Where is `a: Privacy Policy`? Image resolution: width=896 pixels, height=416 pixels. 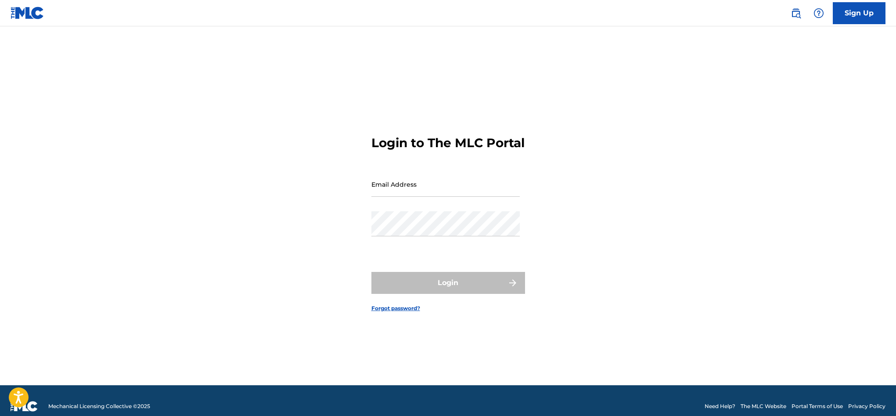 a: Privacy Policy is located at coordinates (867, 406).